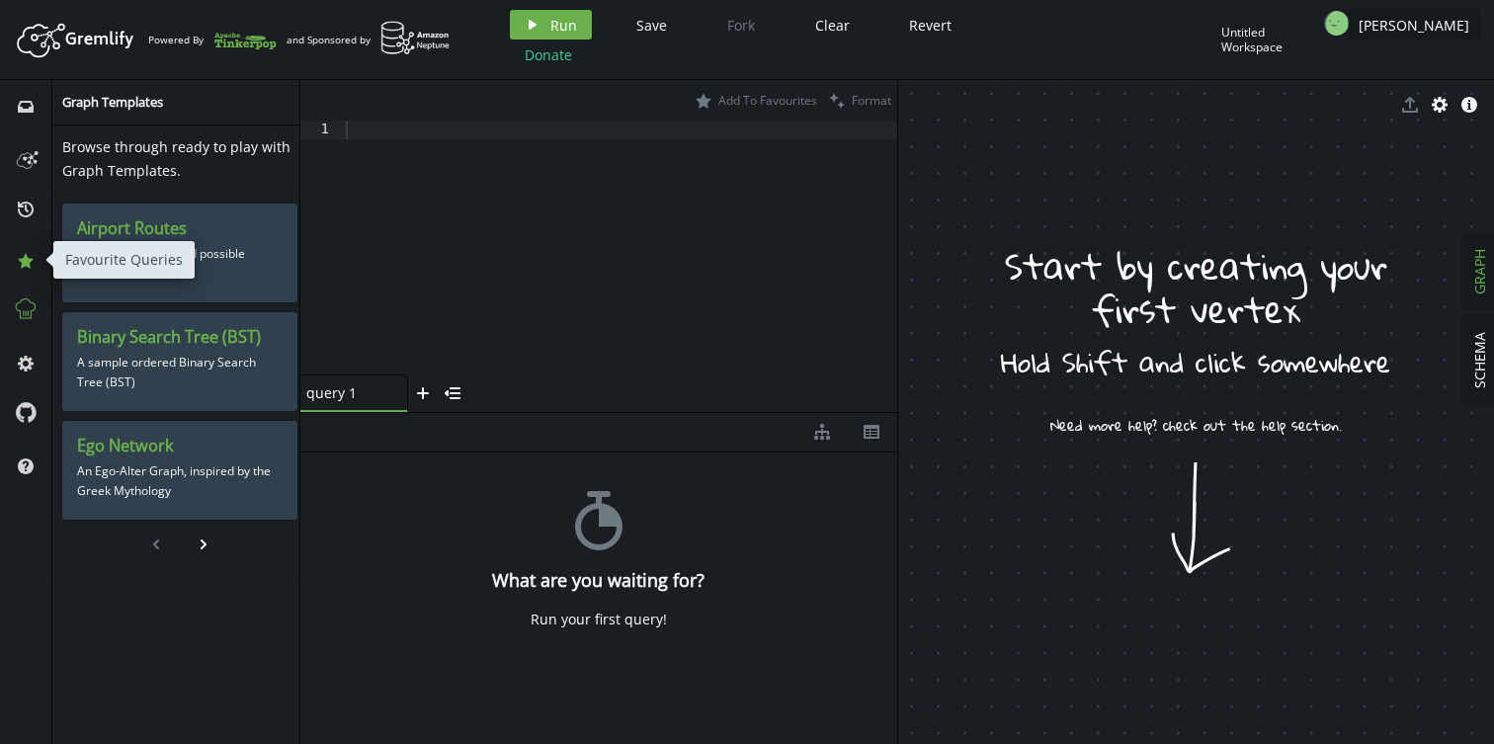 The image size is (1494, 744). I want to click on p: An Ego-Alter Graph, inspired by the Greek Mythology, so click(180, 481).